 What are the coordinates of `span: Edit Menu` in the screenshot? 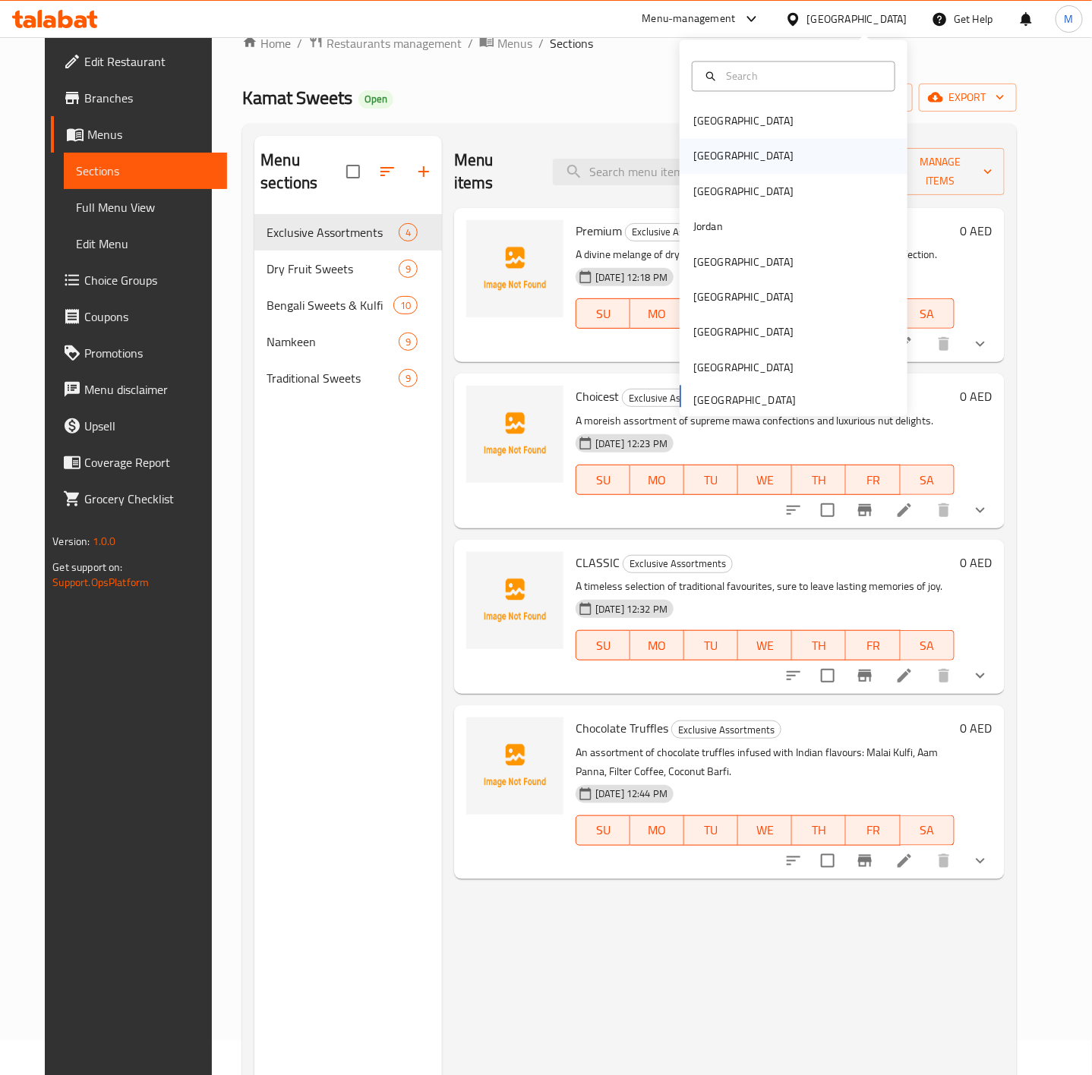 It's located at (145, 244).